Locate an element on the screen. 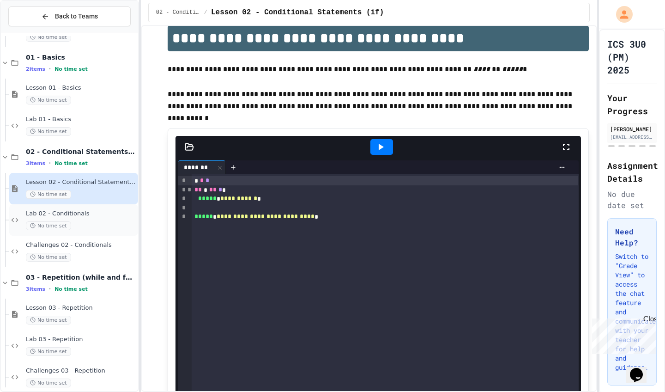 The image size is (665, 392). span: Lesson 01 - Basics is located at coordinates (81, 88).